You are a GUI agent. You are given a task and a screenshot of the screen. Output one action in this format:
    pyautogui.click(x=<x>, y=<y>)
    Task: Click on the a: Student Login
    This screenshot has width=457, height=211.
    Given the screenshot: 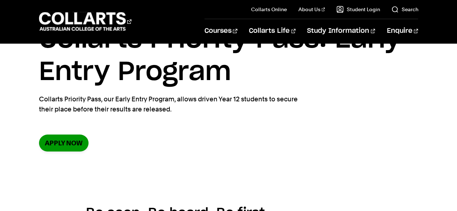 What is the action you would take?
    pyautogui.click(x=358, y=9)
    